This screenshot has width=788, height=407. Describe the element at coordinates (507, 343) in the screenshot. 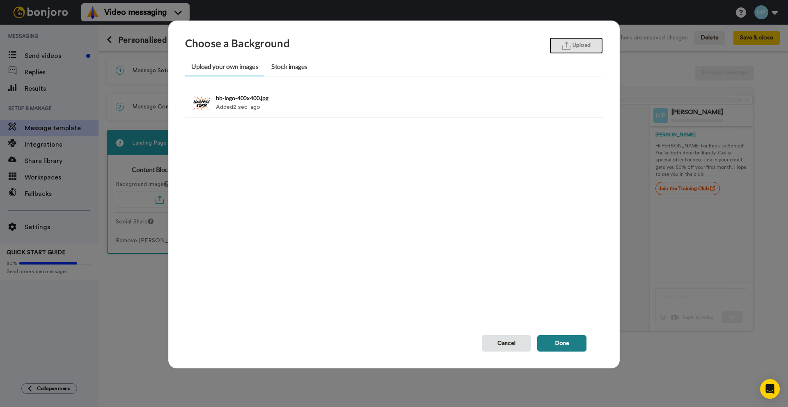

I see `button: Cancel` at that location.